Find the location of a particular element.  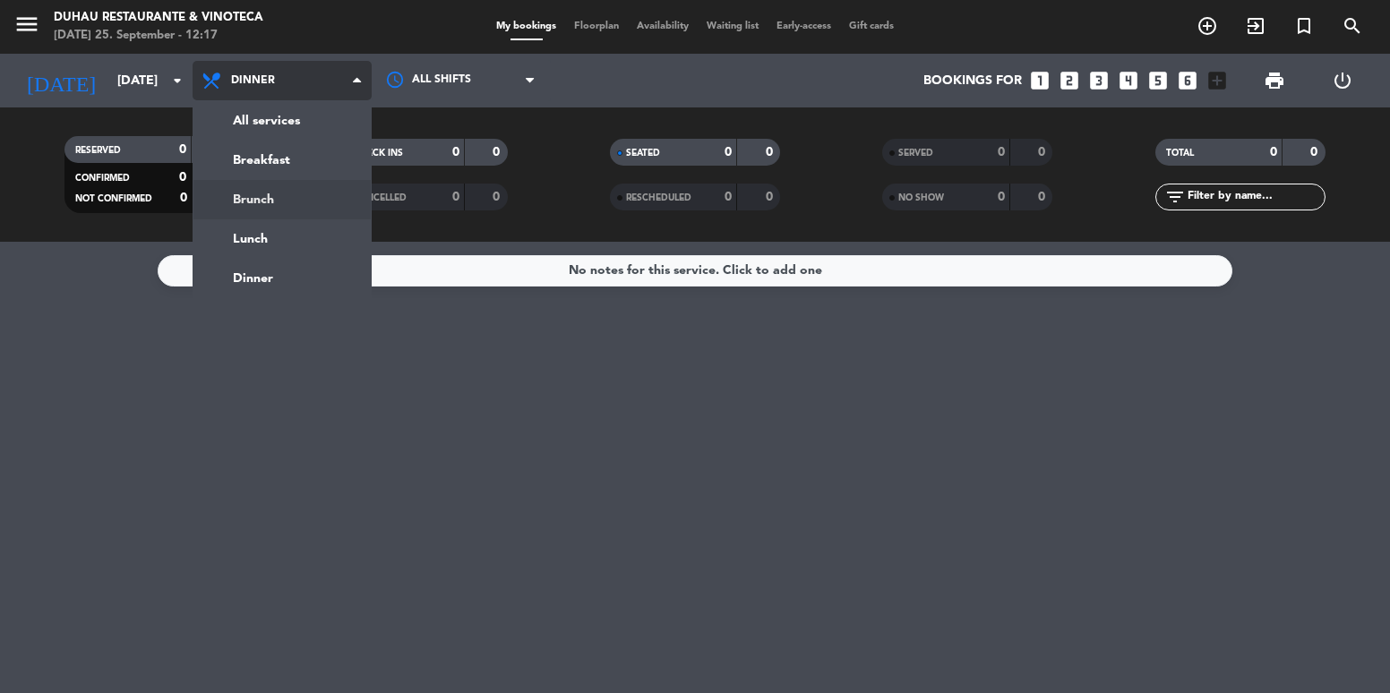

span: SERVED is located at coordinates (916, 153).